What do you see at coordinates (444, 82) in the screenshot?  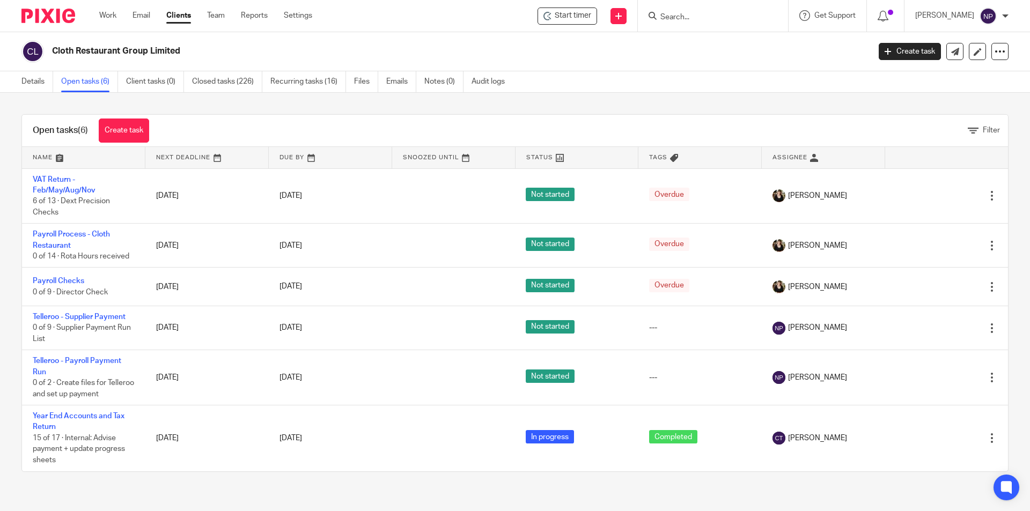 I see `a: Notes (0)` at bounding box center [444, 82].